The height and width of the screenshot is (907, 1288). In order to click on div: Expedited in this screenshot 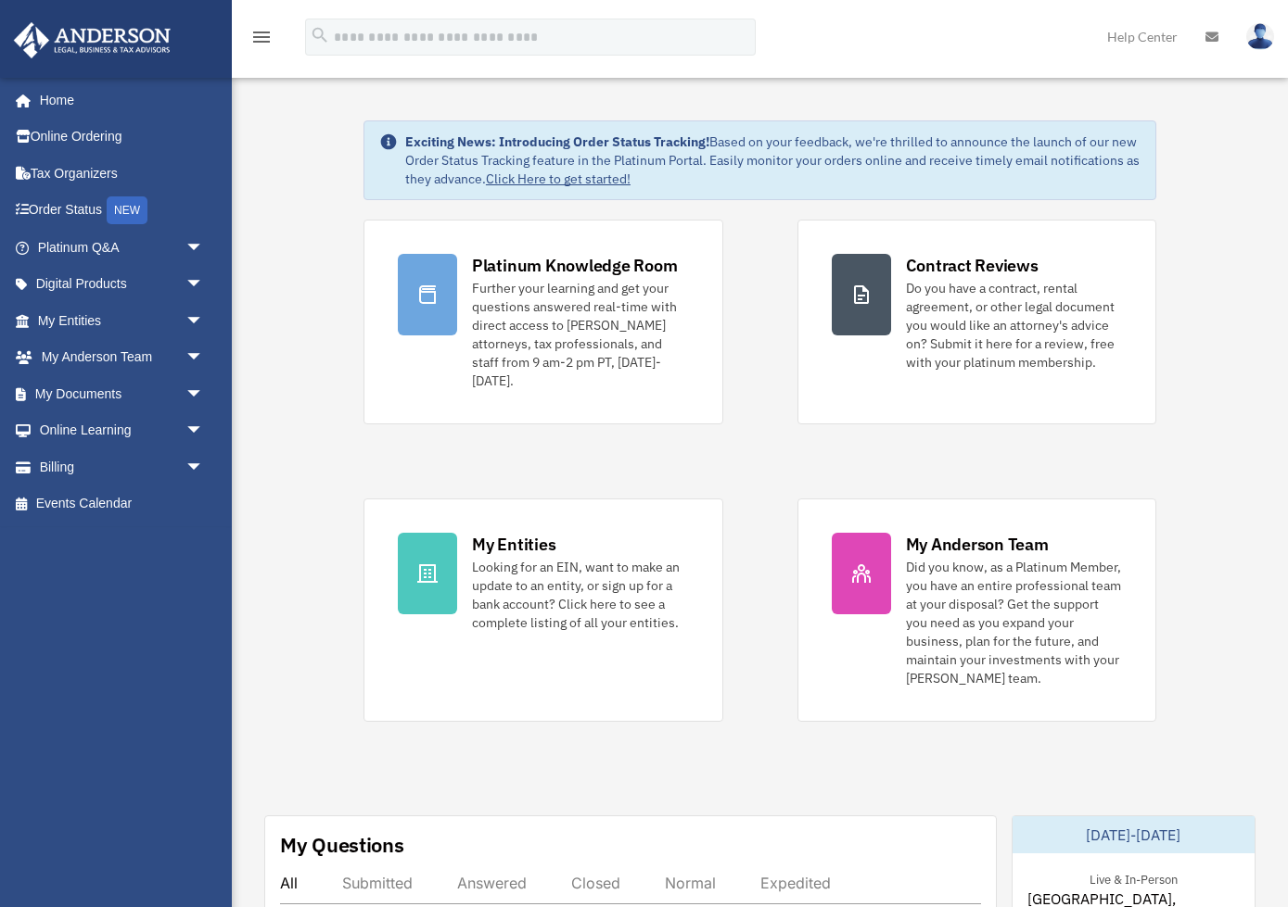, I will do `click(795, 883)`.